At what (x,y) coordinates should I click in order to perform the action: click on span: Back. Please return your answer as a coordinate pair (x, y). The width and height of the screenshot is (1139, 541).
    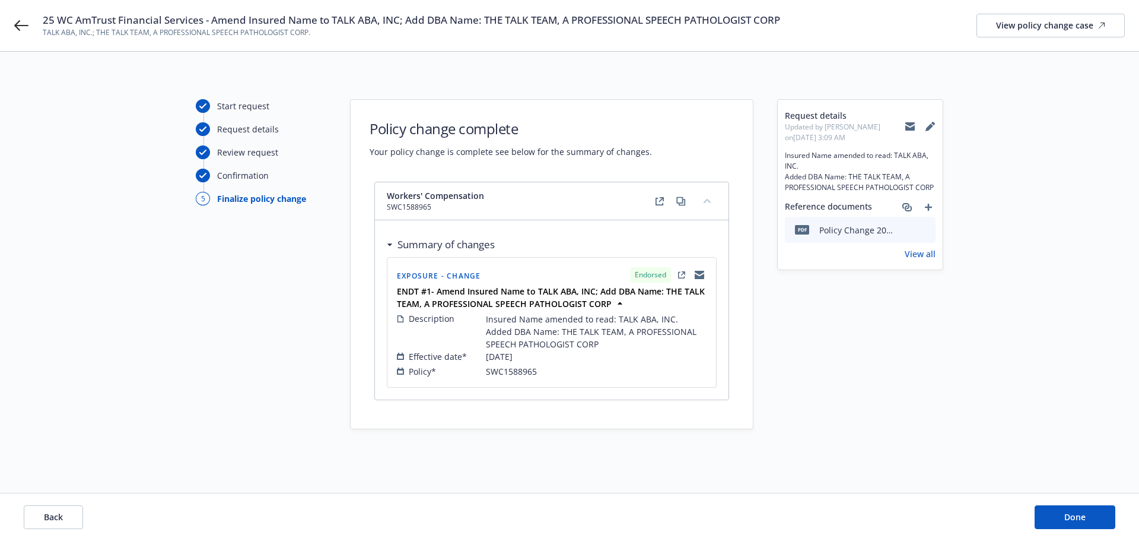
    Looking at the image, I should click on (53, 516).